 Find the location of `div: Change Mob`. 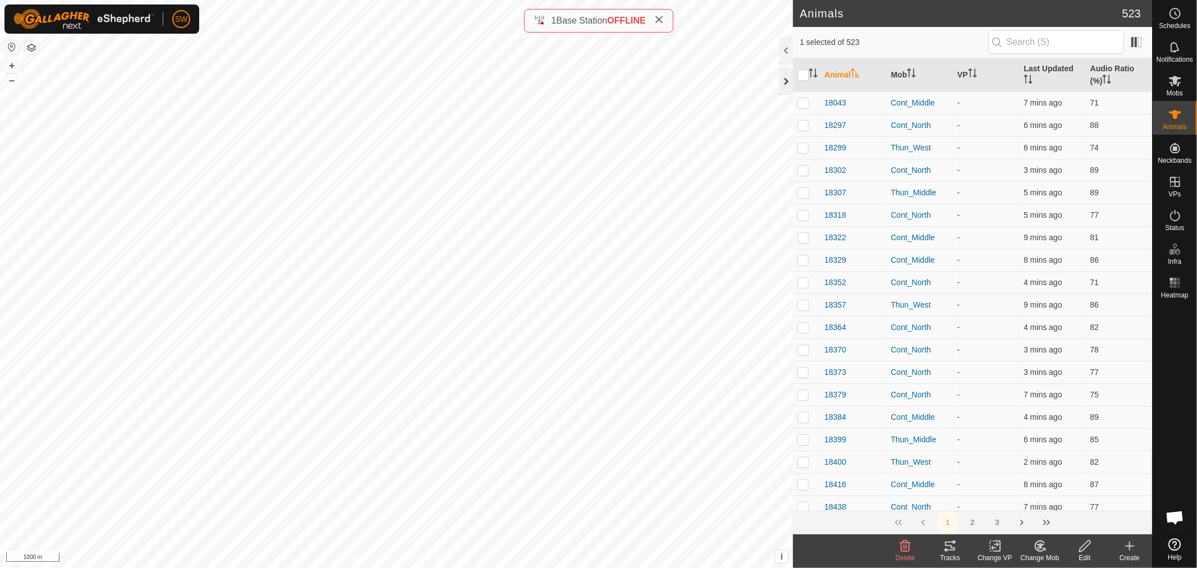

div: Change Mob is located at coordinates (1040, 558).